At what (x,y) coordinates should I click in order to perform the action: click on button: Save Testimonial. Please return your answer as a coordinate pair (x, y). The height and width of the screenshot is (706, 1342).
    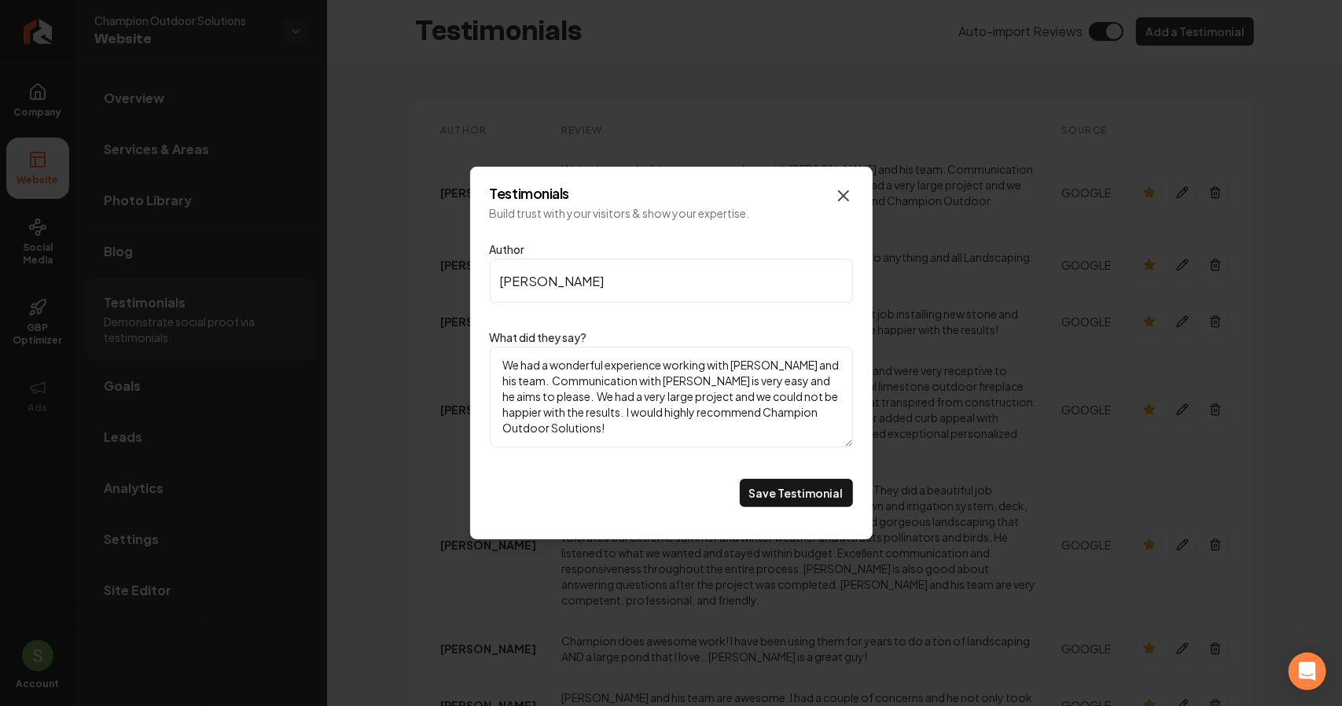
    Looking at the image, I should click on (796, 493).